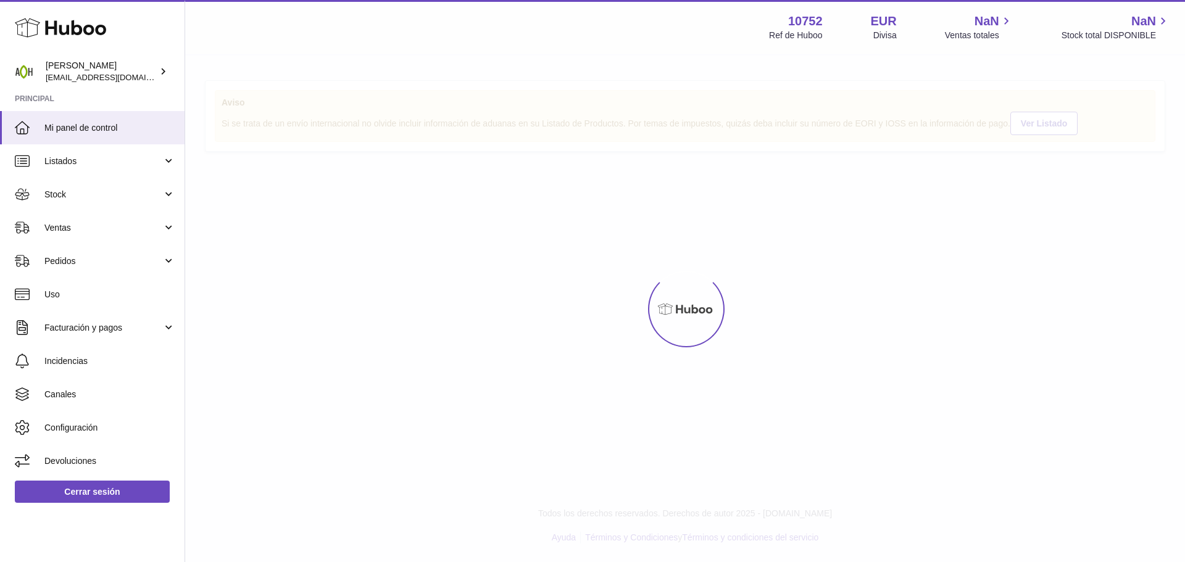  Describe the element at coordinates (103, 194) in the screenshot. I see `span: Stock` at that location.